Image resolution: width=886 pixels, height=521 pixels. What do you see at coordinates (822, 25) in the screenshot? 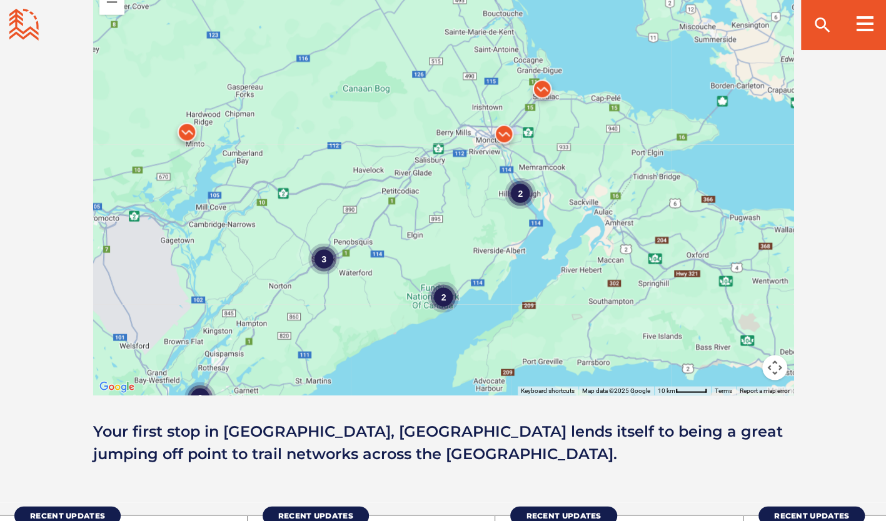
I see `ion-icon: search` at bounding box center [822, 25].